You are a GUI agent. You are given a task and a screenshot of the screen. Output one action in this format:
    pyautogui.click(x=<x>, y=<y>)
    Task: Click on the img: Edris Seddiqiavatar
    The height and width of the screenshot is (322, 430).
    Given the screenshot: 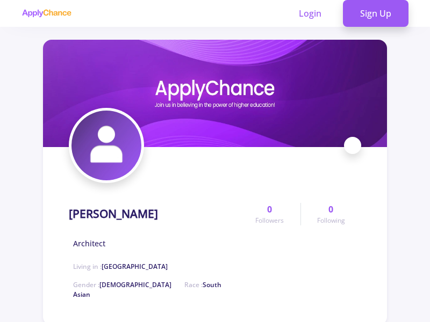 What is the action you would take?
    pyautogui.click(x=106, y=146)
    